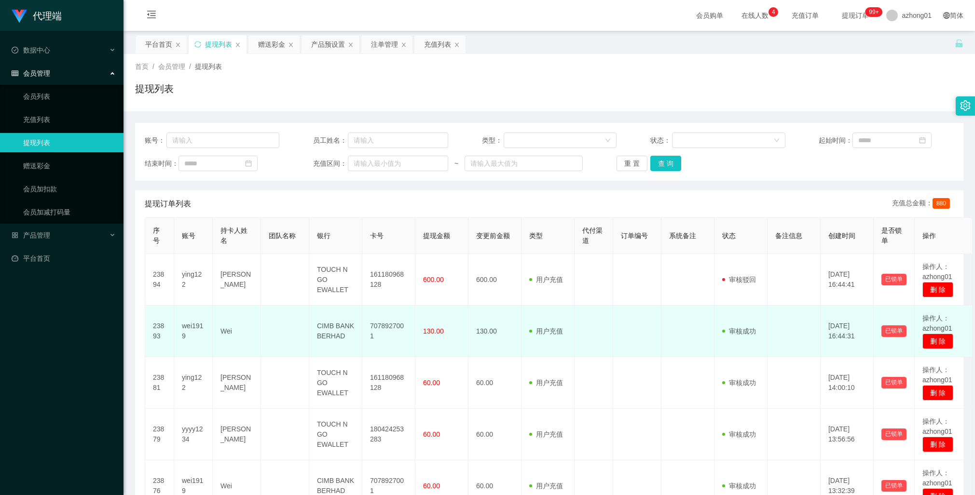 The height and width of the screenshot is (495, 975). Describe the element at coordinates (661, 140) in the screenshot. I see `span: 状态：` at that location.